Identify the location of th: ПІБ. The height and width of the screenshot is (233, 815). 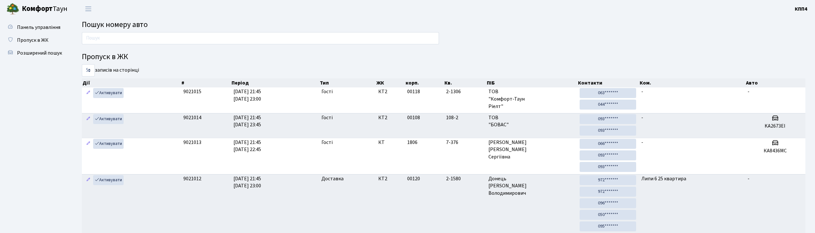
(532, 83).